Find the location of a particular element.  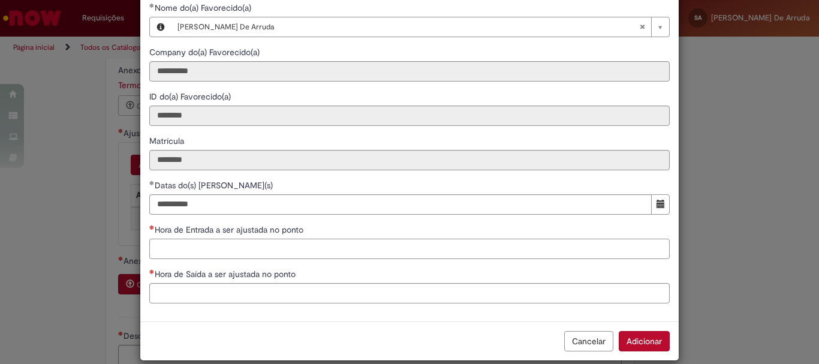

abbr: Limpar campo Nome do(a) Favorecido(a) is located at coordinates (642, 27).